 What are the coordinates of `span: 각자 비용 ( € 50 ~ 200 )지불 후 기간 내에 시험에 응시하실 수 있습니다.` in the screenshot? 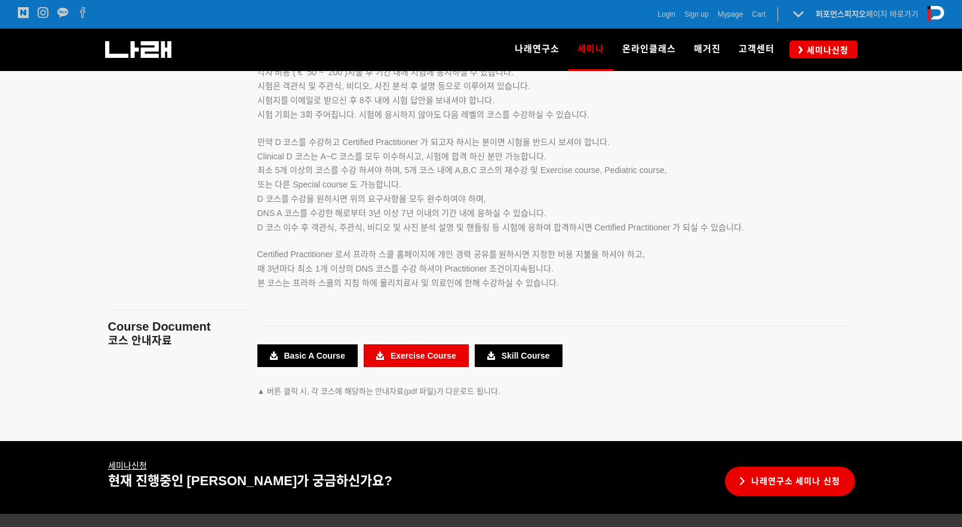 It's located at (385, 72).